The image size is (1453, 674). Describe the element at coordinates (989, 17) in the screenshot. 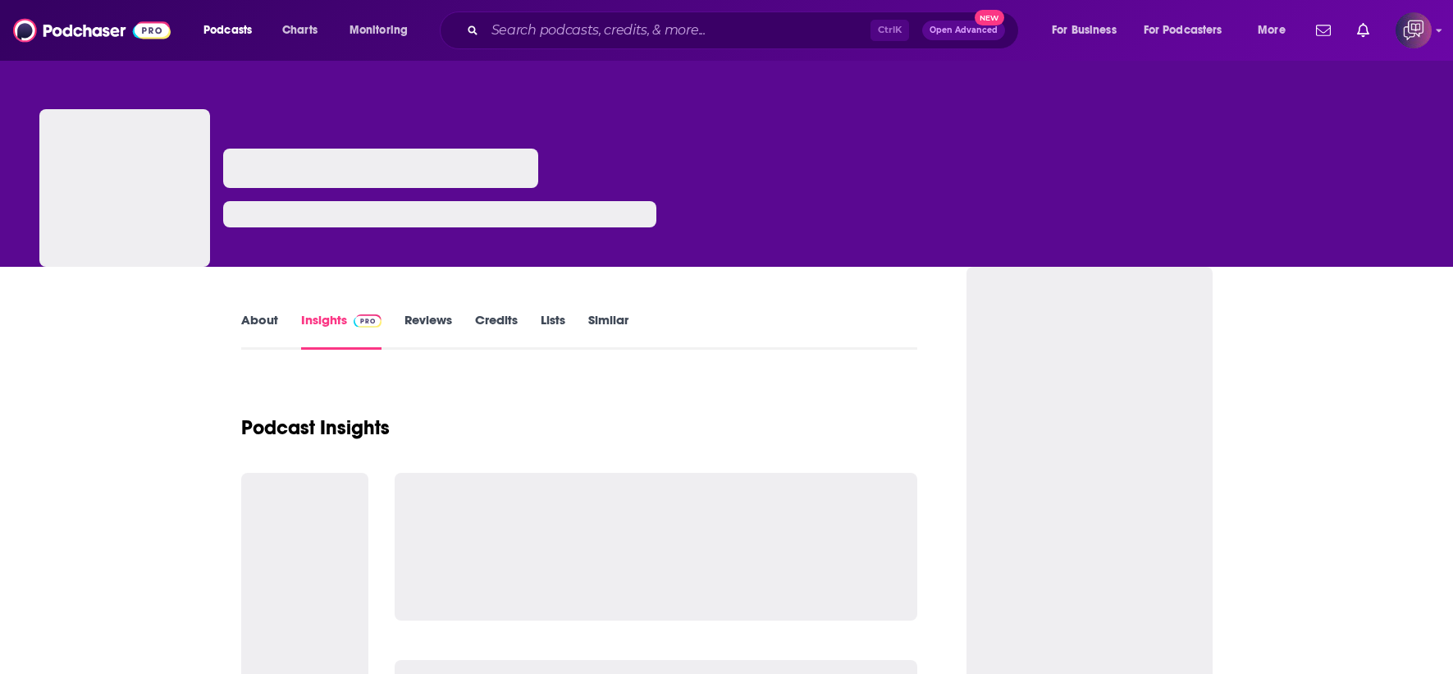

I see `span: New` at that location.